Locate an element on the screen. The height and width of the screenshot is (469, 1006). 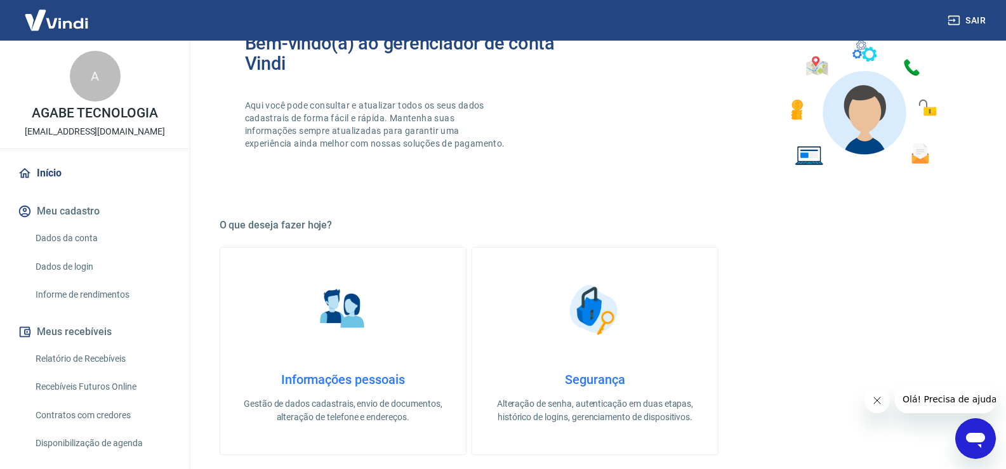
a: SegurançaSegurançaAlteração de senha, autenticação em duas etapas, histórico de logins, gerenciam... is located at coordinates (595, 351).